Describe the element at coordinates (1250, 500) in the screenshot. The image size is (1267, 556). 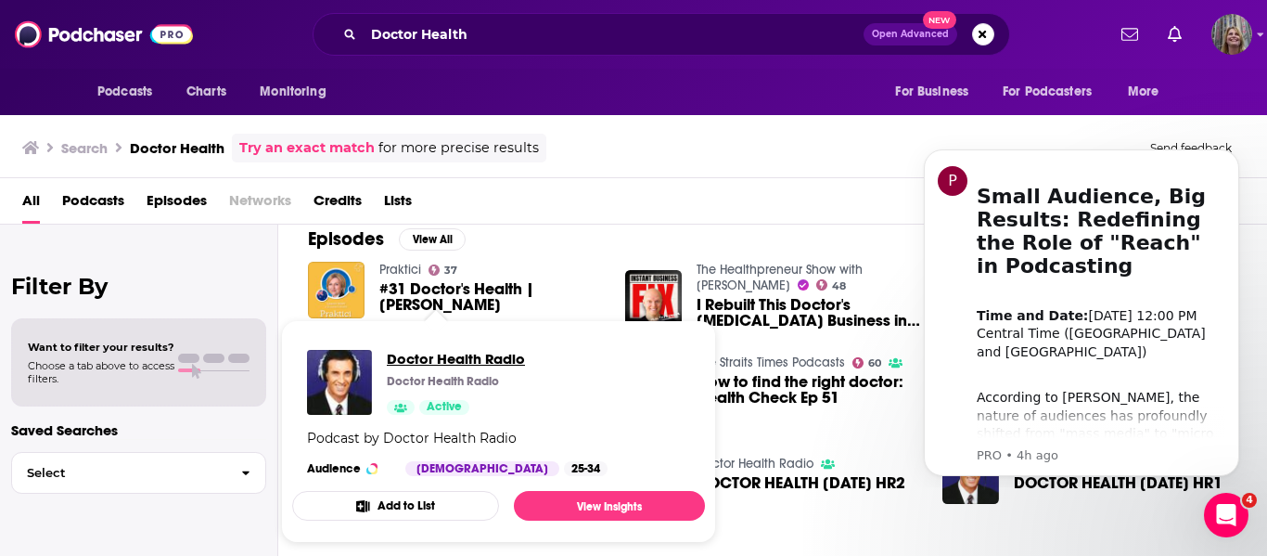
I see `span: 4` at that location.